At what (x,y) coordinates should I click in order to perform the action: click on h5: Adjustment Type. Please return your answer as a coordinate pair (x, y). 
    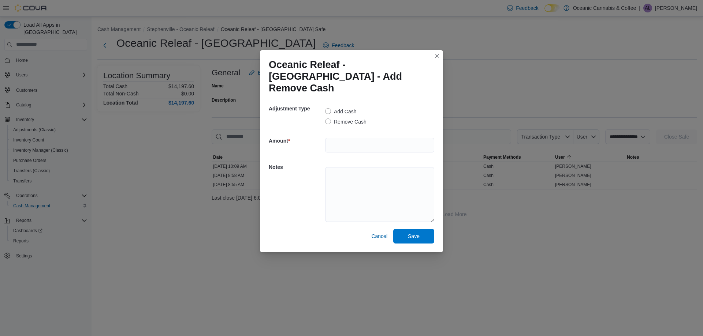
    Looking at the image, I should click on (296, 109).